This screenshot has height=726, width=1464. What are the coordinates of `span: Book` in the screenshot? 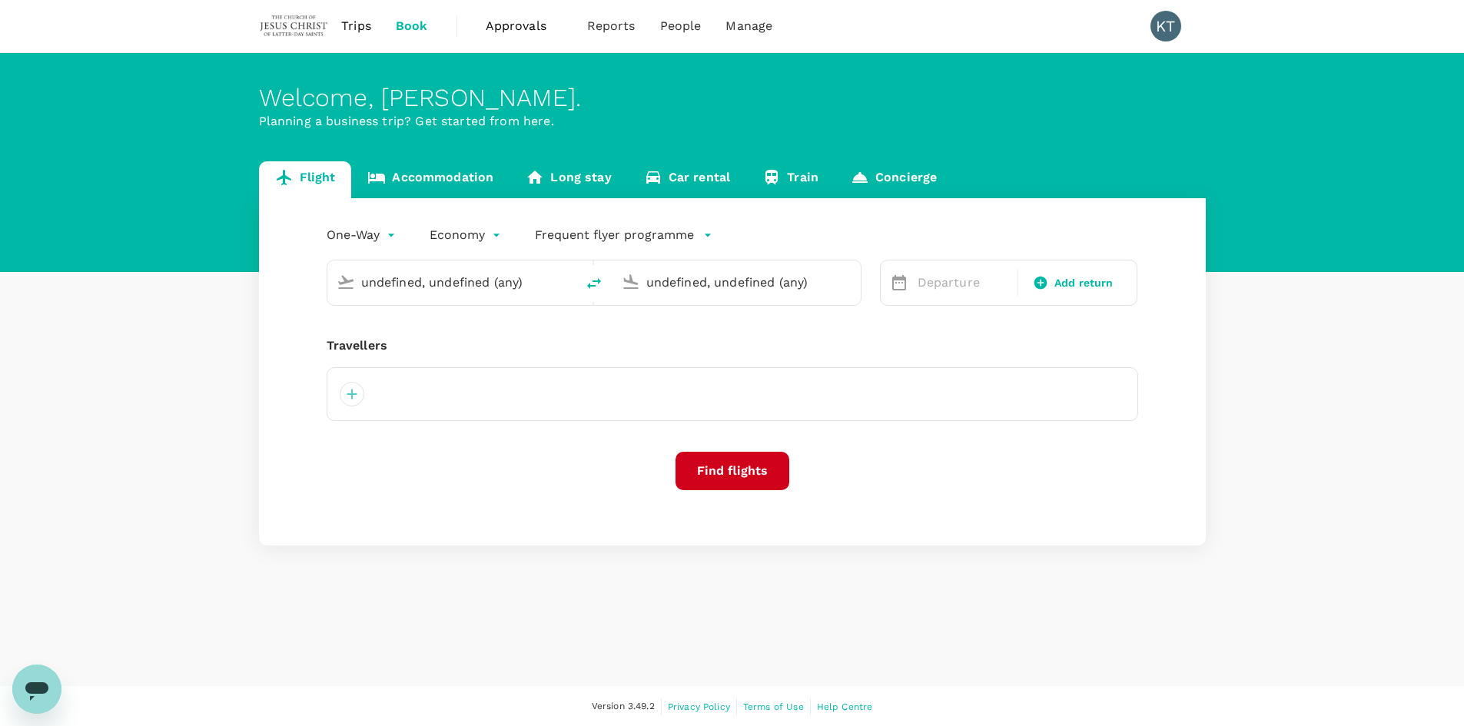 It's located at (412, 26).